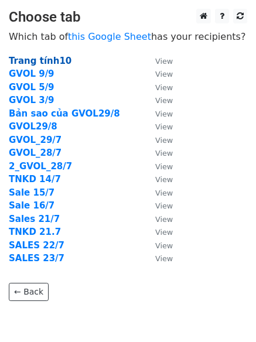  Describe the element at coordinates (227, 314) in the screenshot. I see `div: Chat Widget` at that location.